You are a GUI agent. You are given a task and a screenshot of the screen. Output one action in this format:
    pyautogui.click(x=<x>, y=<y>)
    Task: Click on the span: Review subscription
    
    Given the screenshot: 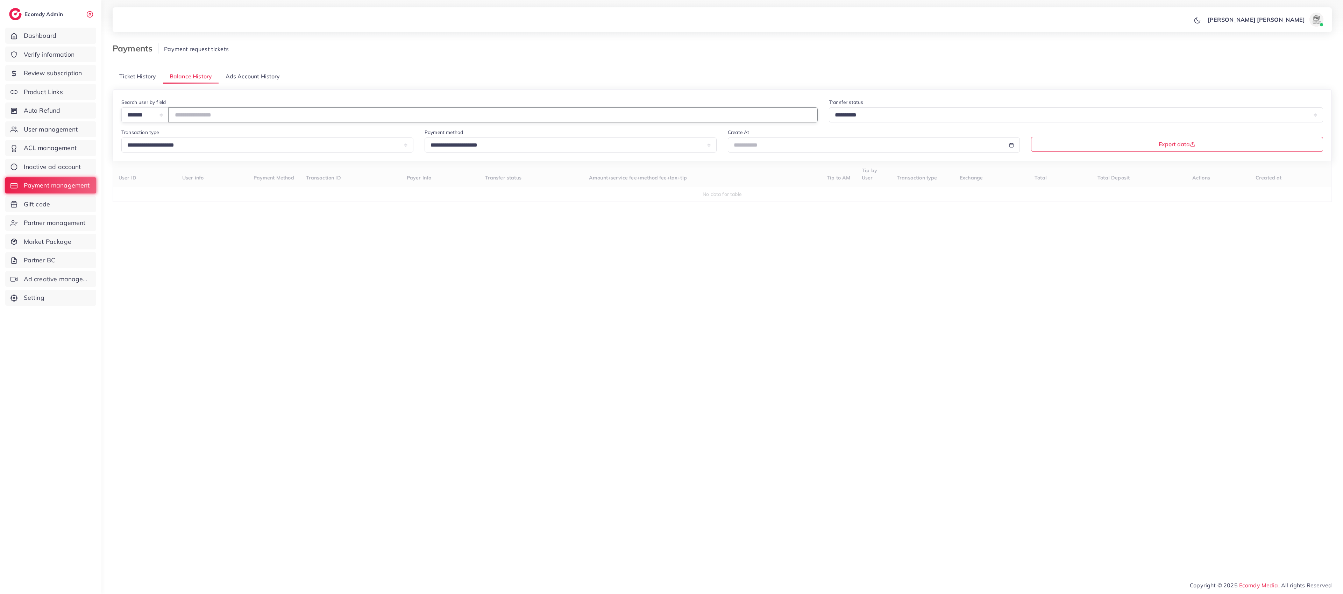 What is the action you would take?
    pyautogui.click(x=53, y=73)
    